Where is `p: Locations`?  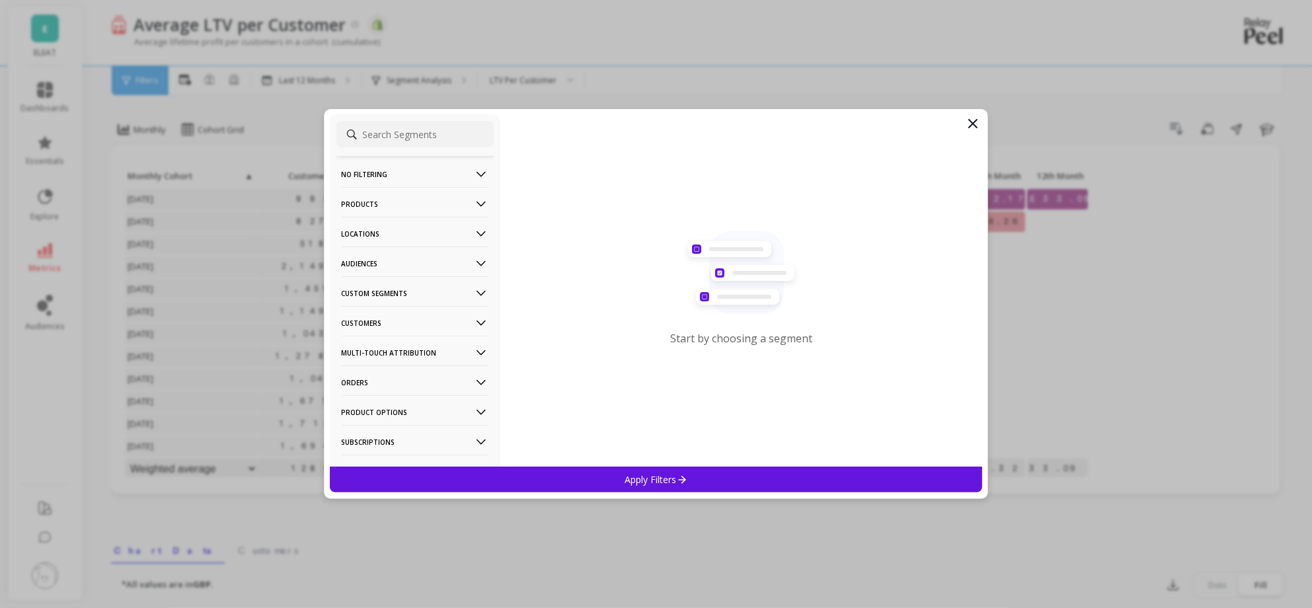 p: Locations is located at coordinates (415, 233).